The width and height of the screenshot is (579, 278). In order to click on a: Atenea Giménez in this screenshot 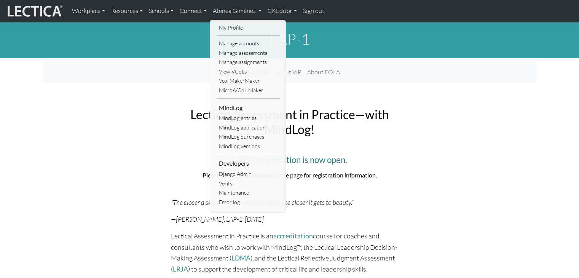, I will do `click(237, 11)`.